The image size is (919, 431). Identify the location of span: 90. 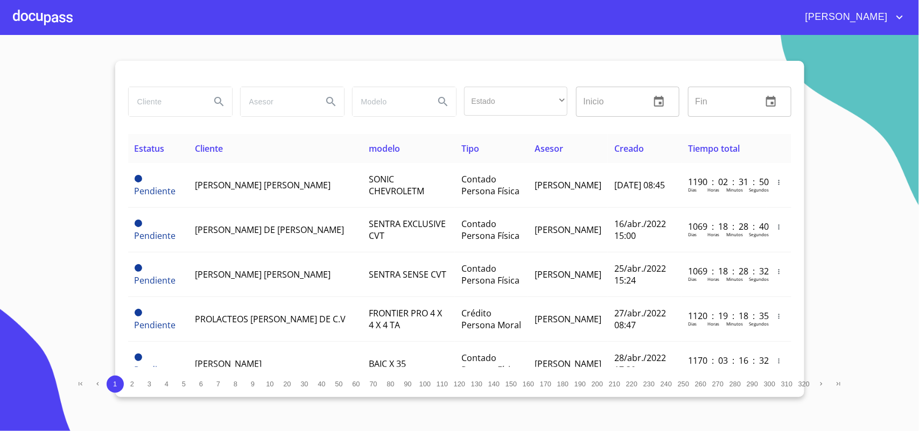
(407, 384).